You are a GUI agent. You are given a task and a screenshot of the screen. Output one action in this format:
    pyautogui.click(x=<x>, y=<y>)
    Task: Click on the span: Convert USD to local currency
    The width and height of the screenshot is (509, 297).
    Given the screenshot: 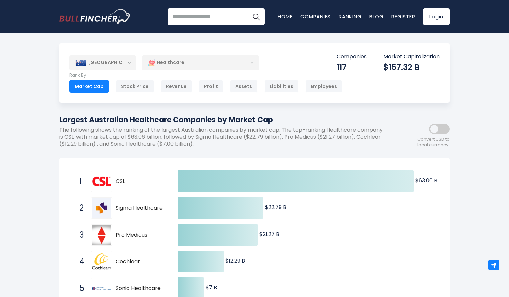 What is the action you would take?
    pyautogui.click(x=433, y=142)
    